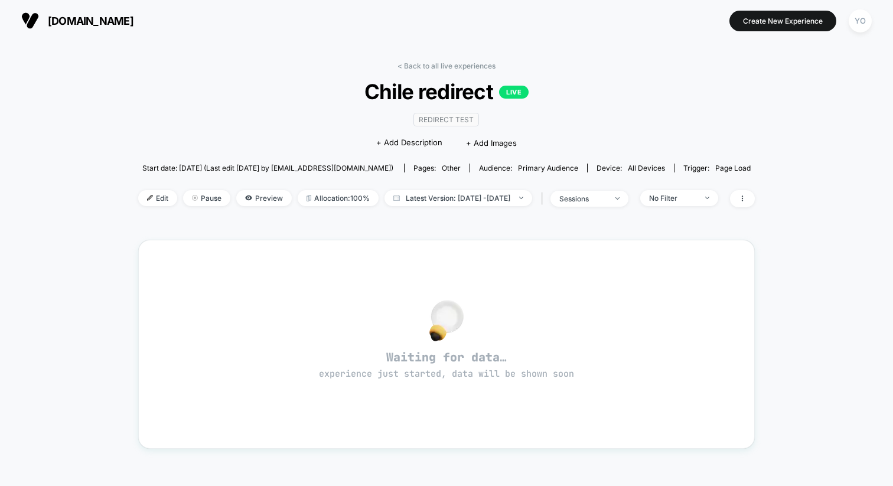 The width and height of the screenshot is (893, 486). Describe the element at coordinates (451, 168) in the screenshot. I see `span: other` at that location.